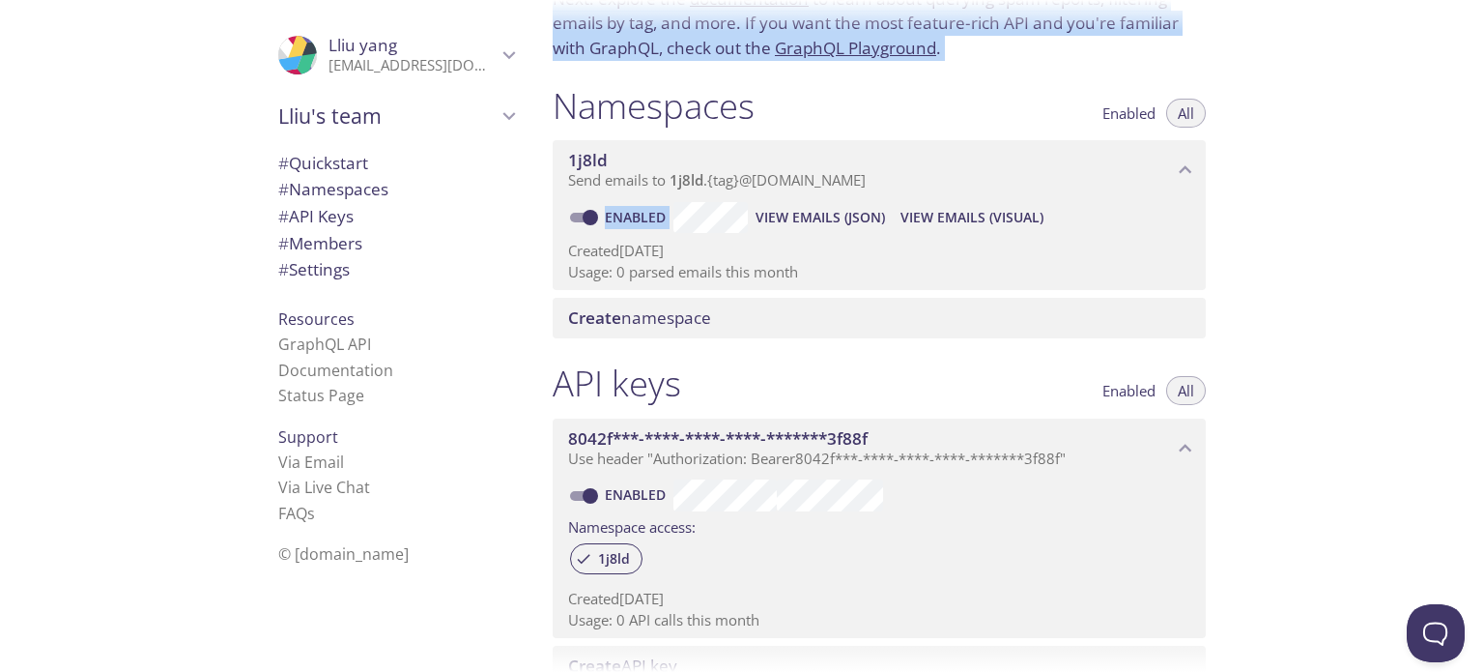  Describe the element at coordinates (311, 513) in the screenshot. I see `span: s` at that location.